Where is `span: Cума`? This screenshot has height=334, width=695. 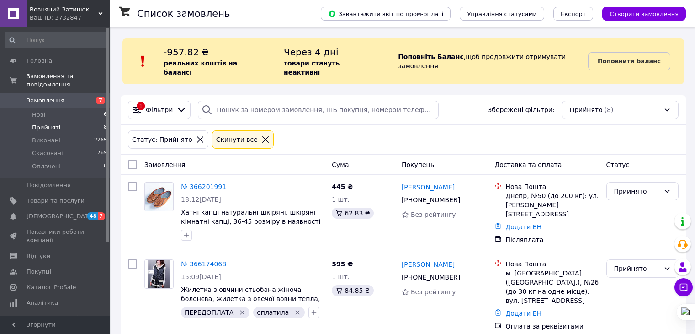
span: Cума is located at coordinates (340, 164).